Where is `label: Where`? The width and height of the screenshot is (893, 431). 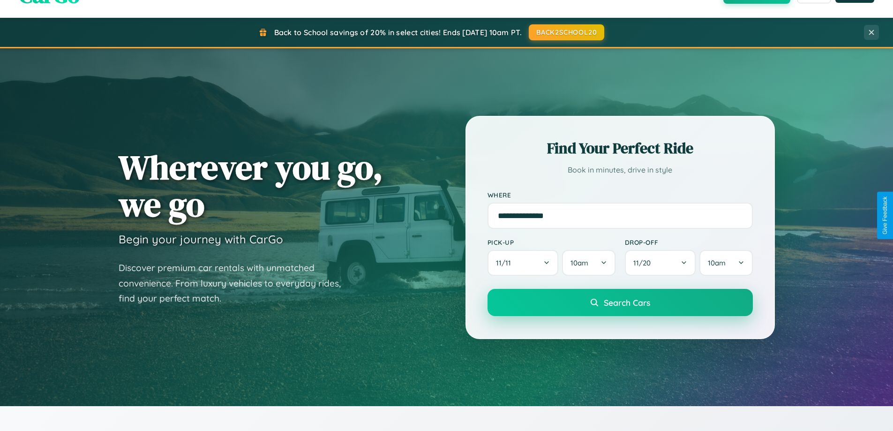
label: Where is located at coordinates (620, 194).